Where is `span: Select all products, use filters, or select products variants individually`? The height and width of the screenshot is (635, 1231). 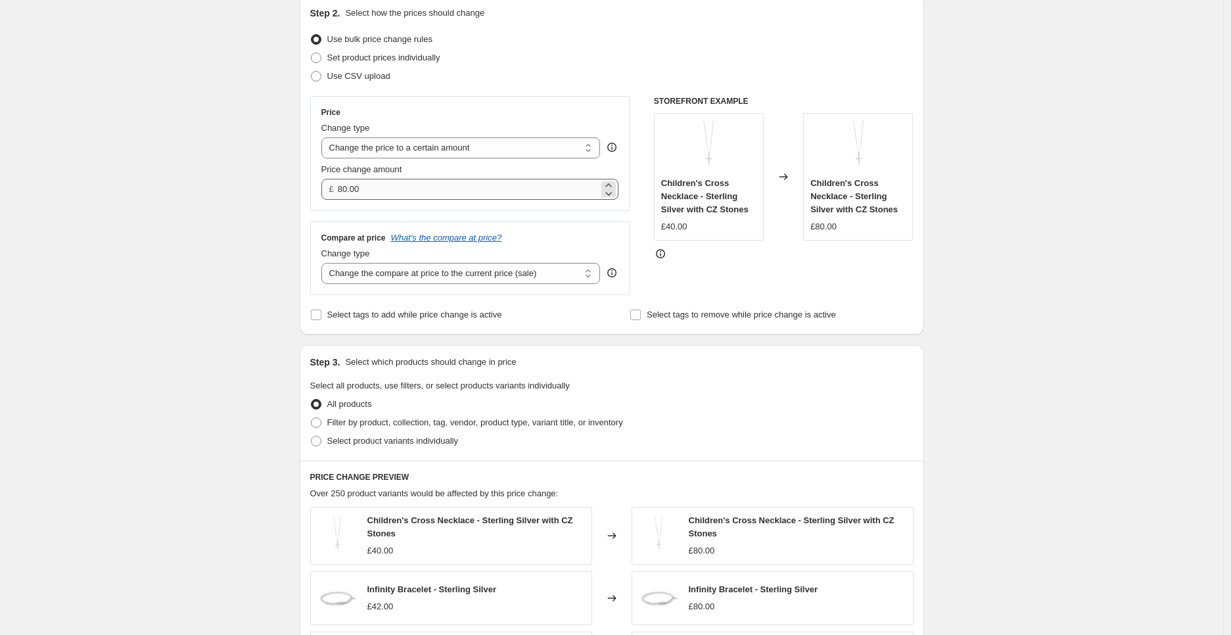 span: Select all products, use filters, or select products variants individually is located at coordinates (440, 385).